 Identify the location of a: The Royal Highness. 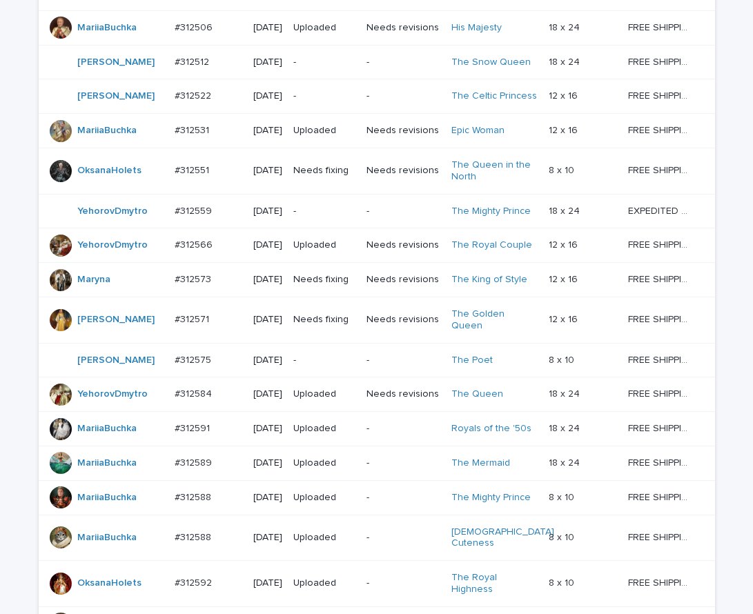
(494, 584).